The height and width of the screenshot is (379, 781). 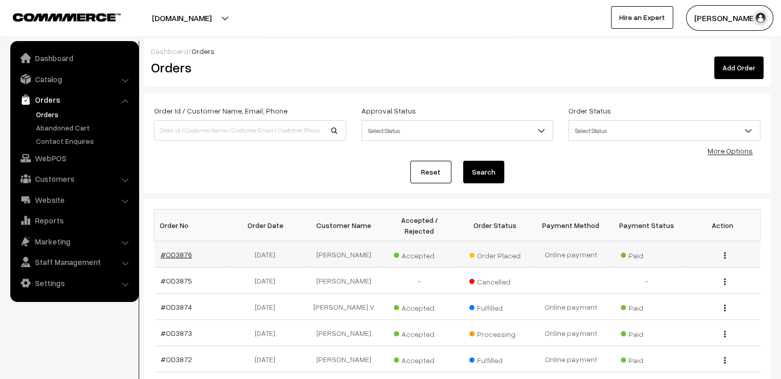 What do you see at coordinates (760, 18) in the screenshot?
I see `img: user` at bounding box center [760, 18].